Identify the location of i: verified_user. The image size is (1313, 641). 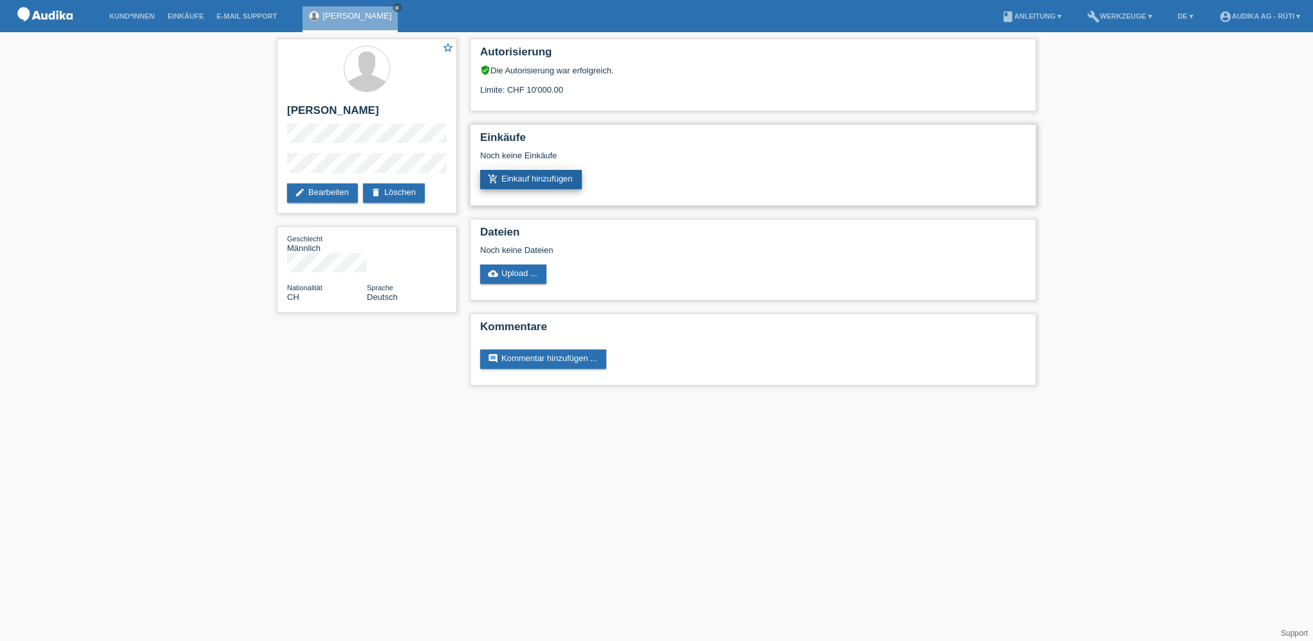
(485, 70).